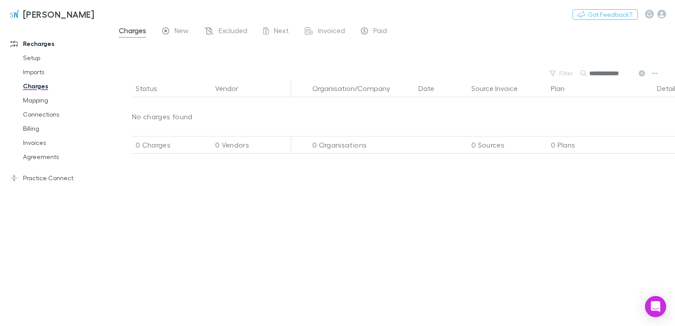  What do you see at coordinates (356, 88) in the screenshot?
I see `button: Organisation/Company` at bounding box center [356, 88].